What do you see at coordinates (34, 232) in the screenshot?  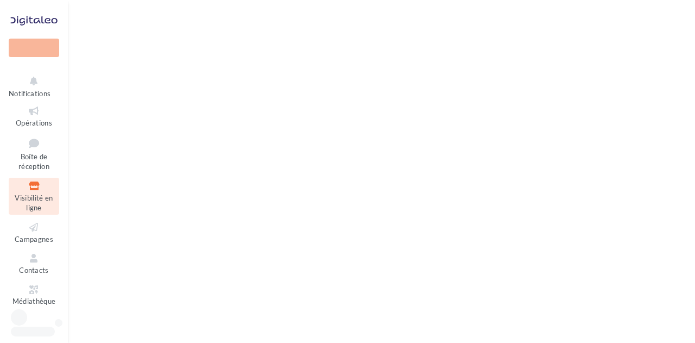 I see `a: Campagnes` at bounding box center [34, 232].